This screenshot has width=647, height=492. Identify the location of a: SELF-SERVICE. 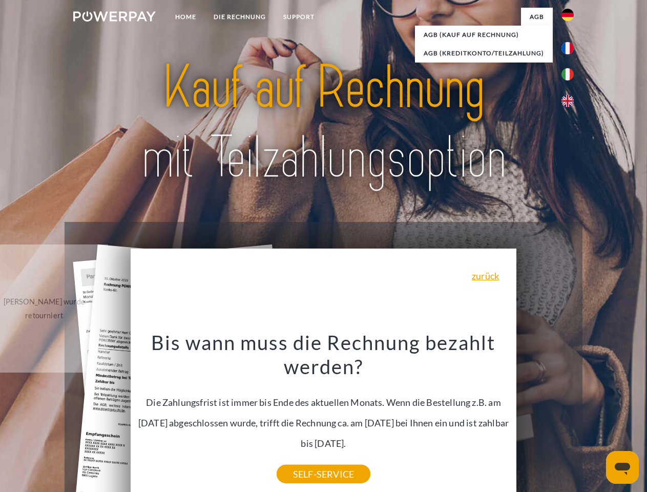
(323, 474).